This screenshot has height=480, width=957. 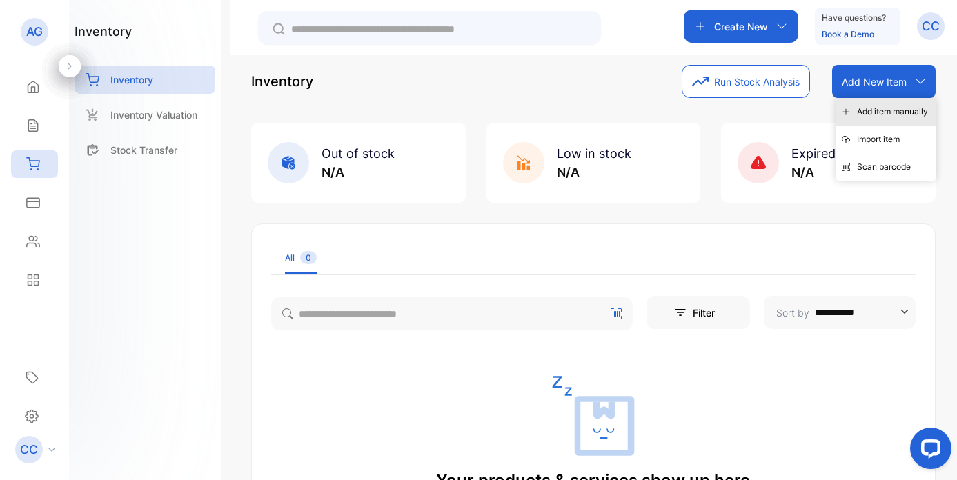 What do you see at coordinates (741, 26) in the screenshot?
I see `button: Create New` at bounding box center [741, 26].